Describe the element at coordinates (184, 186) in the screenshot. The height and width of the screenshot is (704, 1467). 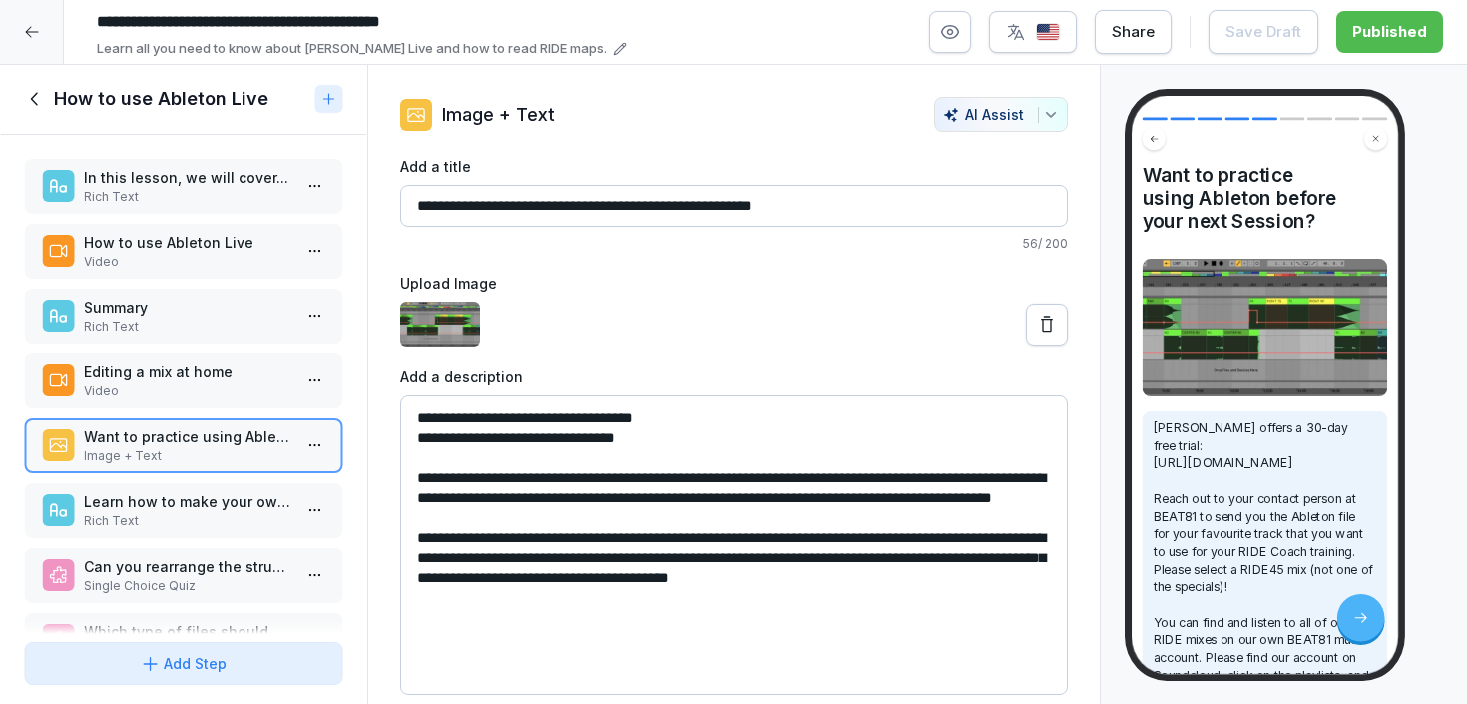
I see `div: In this lesson, we will cover...Rich Text` at that location.